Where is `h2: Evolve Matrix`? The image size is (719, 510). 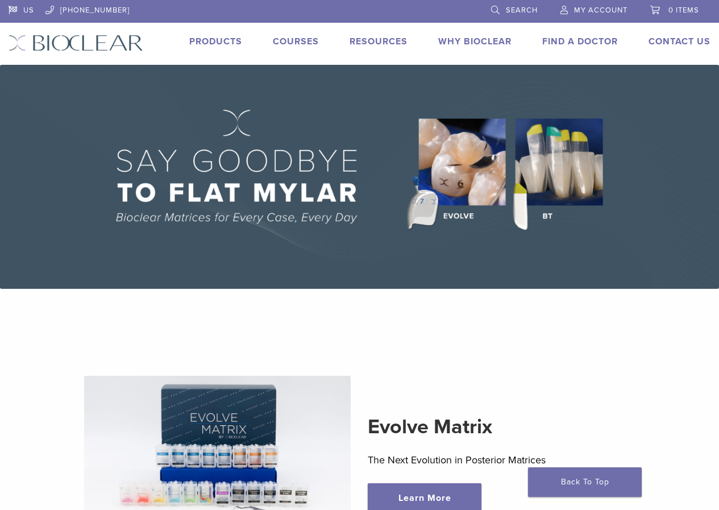
h2: Evolve Matrix is located at coordinates (501, 427).